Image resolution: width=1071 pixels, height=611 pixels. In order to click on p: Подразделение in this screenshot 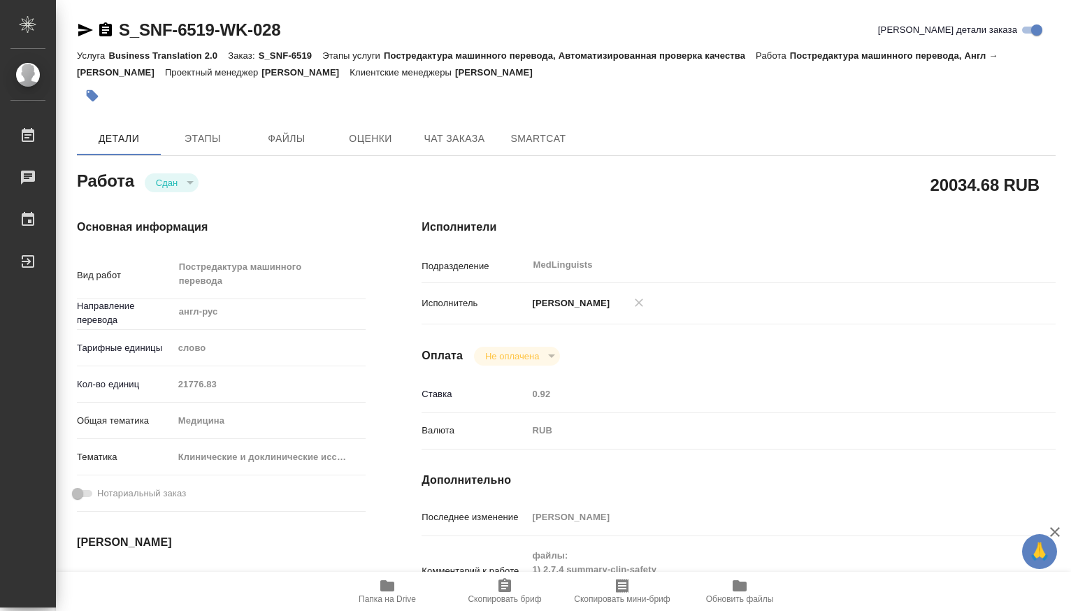, I will do `click(474, 266)`.